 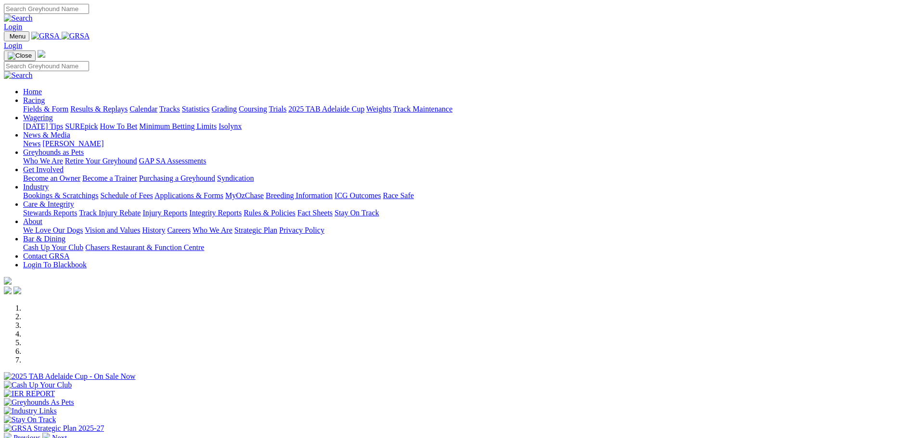 I want to click on a: Injury Reports, so click(x=165, y=213).